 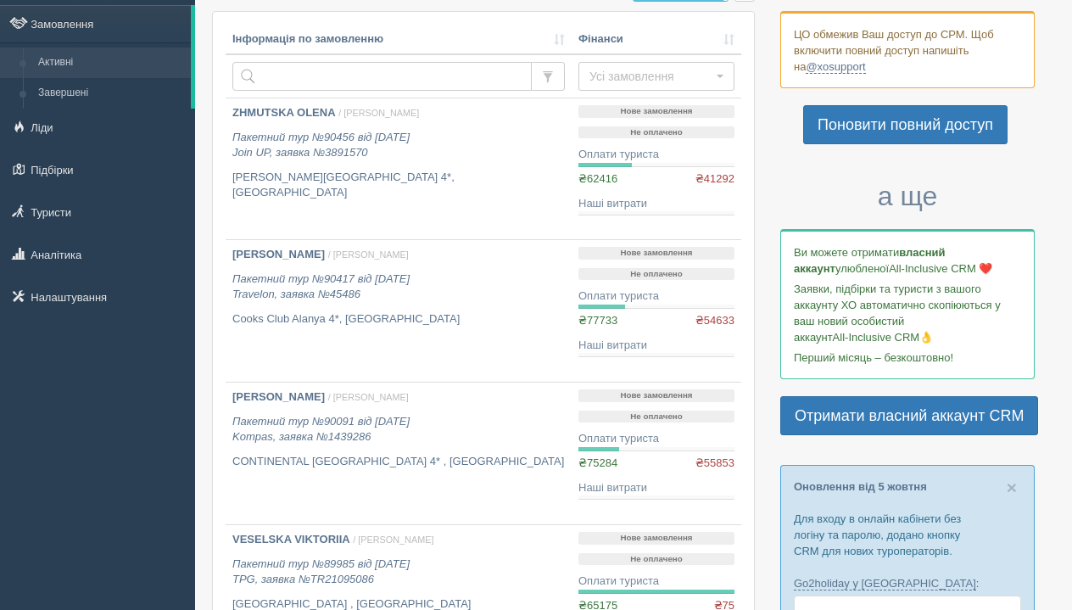 I want to click on a: @xosupport, so click(x=835, y=67).